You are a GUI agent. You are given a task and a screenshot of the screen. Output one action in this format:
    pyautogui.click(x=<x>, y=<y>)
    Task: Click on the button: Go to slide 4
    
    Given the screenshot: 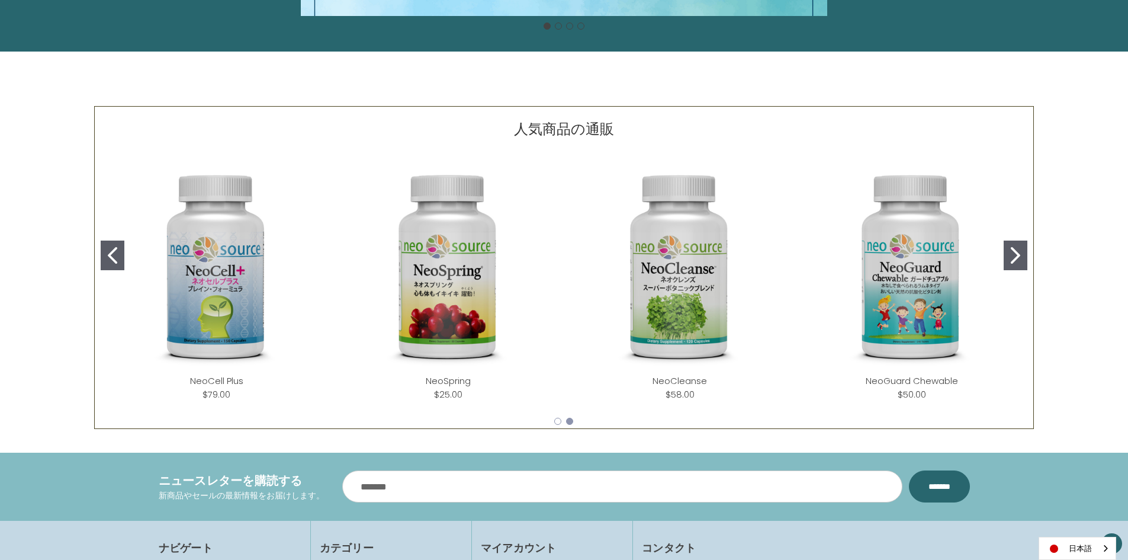 What is the action you would take?
    pyautogui.click(x=581, y=26)
    